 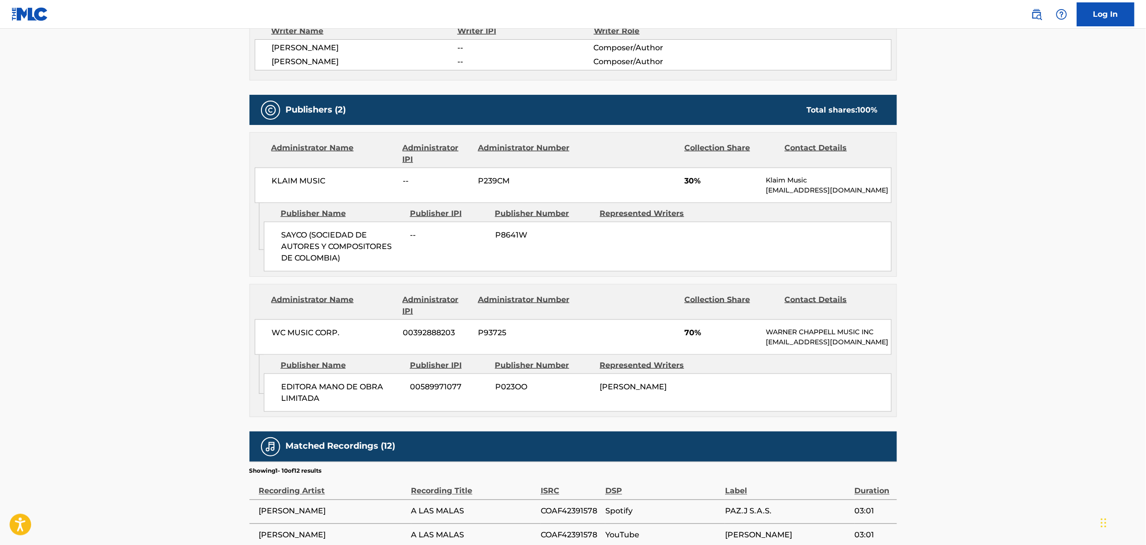 What do you see at coordinates (524, 181) in the screenshot?
I see `span: P239CM` at bounding box center [524, 181].